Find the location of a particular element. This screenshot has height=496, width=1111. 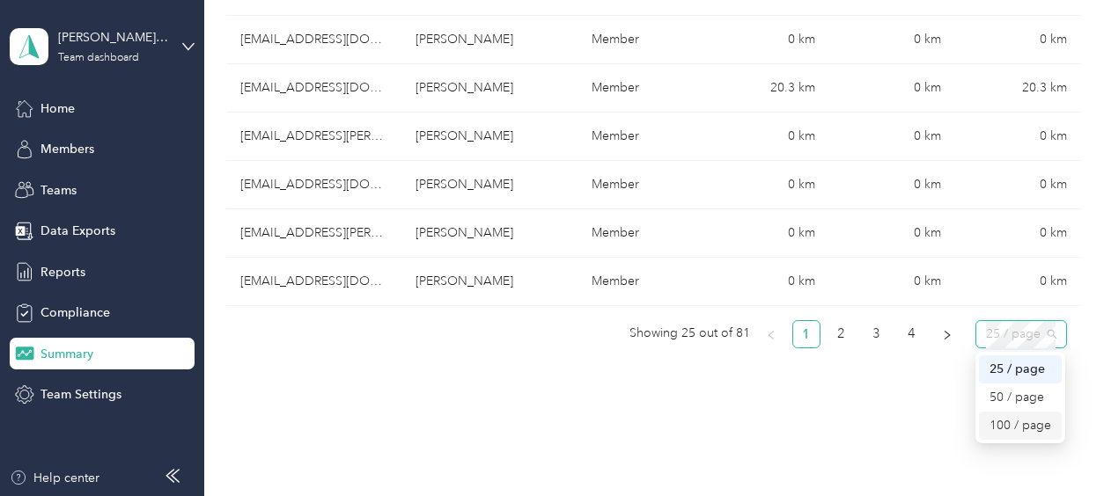

span: 25 / page is located at coordinates (1021, 334).